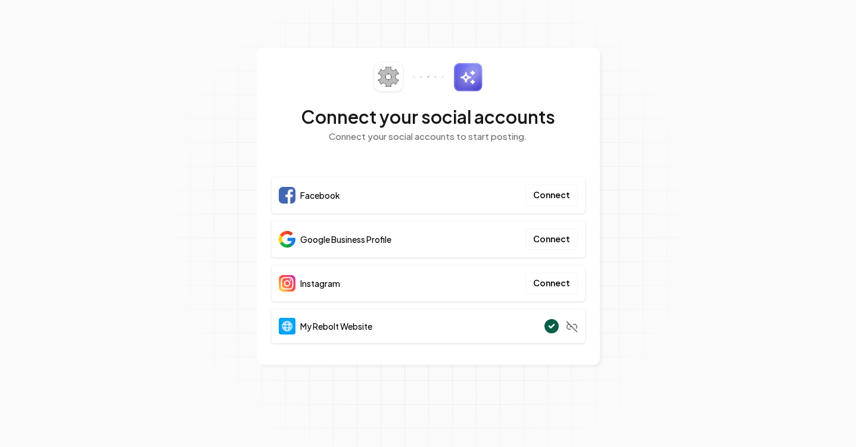 This screenshot has width=856, height=447. What do you see at coordinates (336, 326) in the screenshot?
I see `span: My Rebolt Website` at bounding box center [336, 326].